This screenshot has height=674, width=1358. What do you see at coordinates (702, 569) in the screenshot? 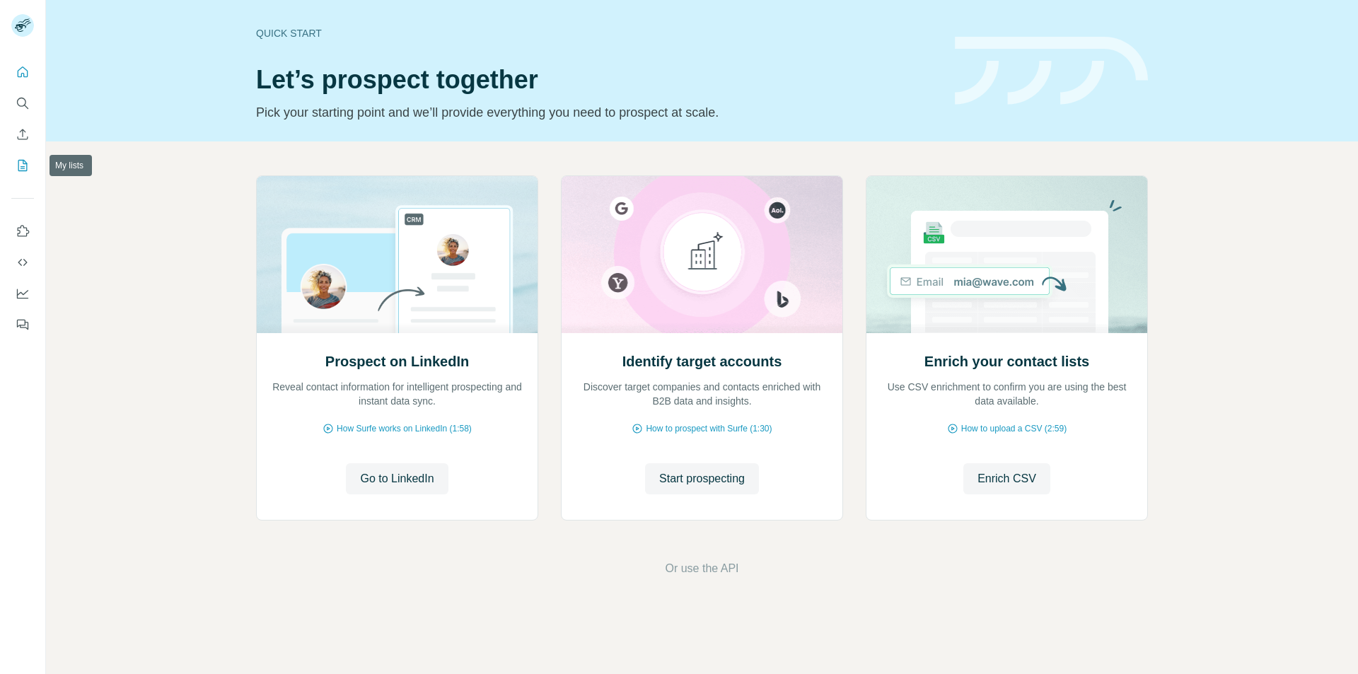
I see `span: Or use the API` at bounding box center [702, 569].